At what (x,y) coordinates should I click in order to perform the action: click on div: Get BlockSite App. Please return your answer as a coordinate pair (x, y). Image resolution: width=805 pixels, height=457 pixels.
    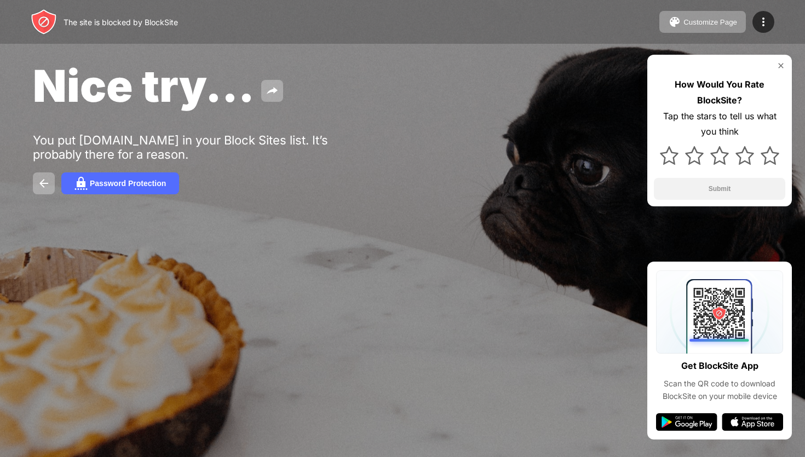
    Looking at the image, I should click on (720, 366).